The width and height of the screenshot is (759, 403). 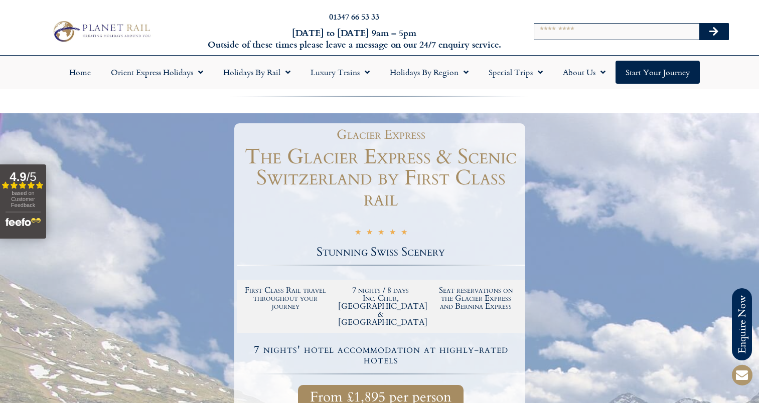 I want to click on h1: The Glacier Express & Scenic Switzerland by First Class rail, so click(x=381, y=178).